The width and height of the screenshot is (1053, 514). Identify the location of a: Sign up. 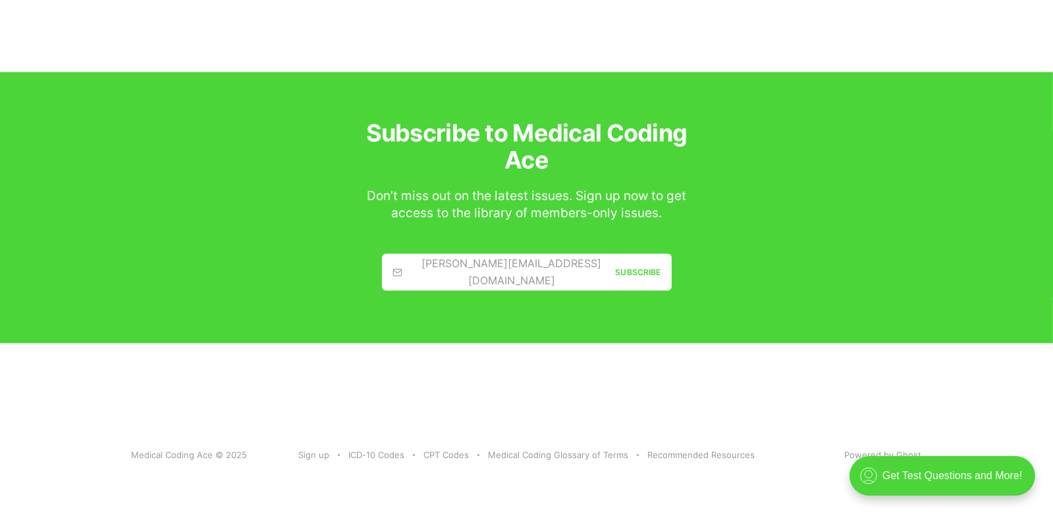
(313, 456).